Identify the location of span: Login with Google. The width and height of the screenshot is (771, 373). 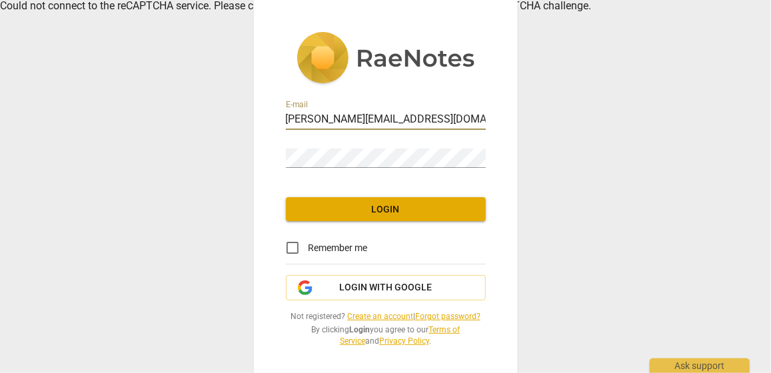
(385, 288).